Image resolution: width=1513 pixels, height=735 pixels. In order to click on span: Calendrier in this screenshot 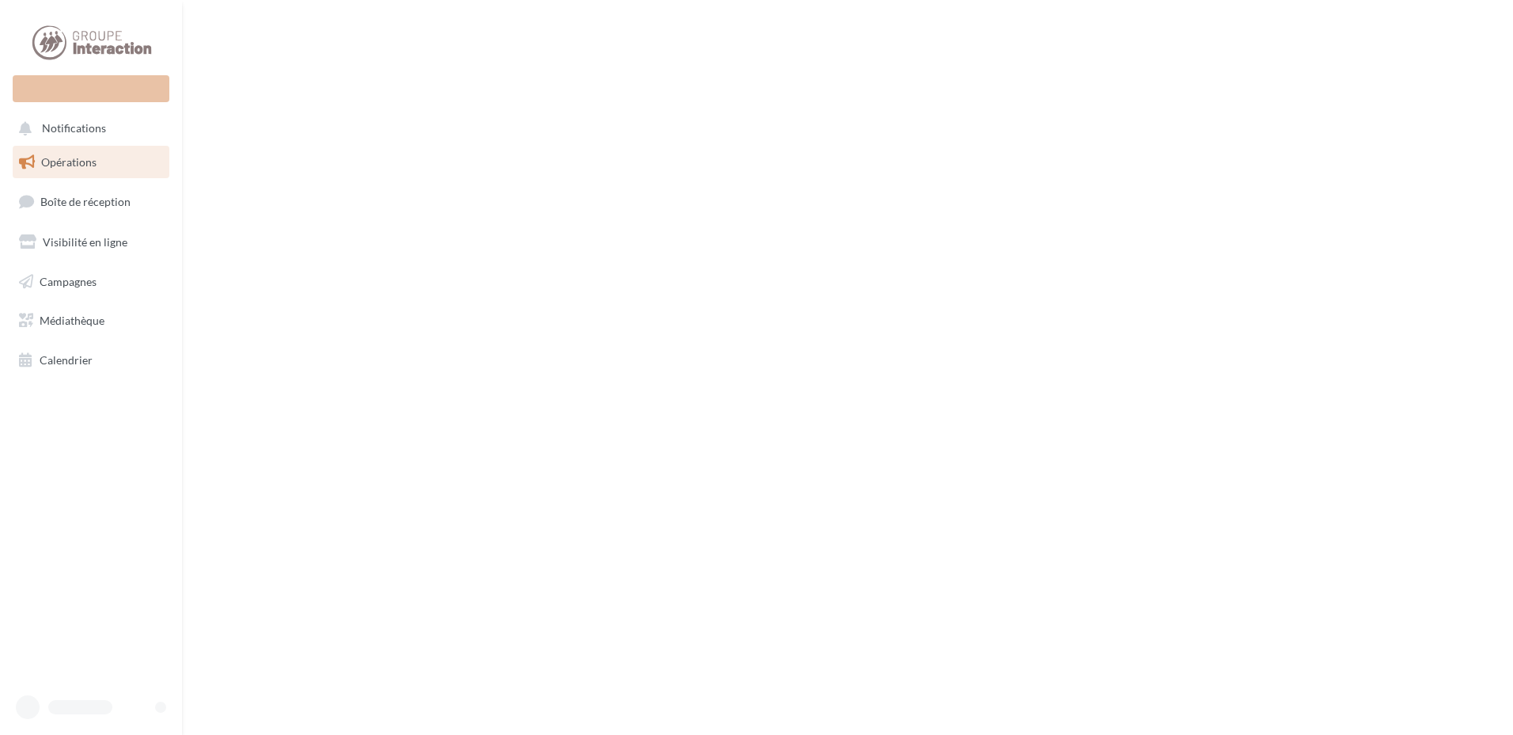, I will do `click(66, 359)`.